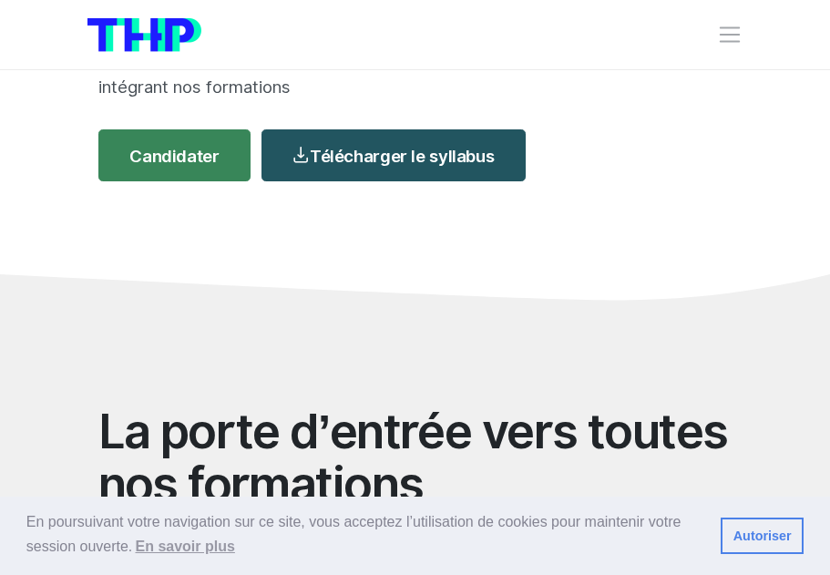 Image resolution: width=830 pixels, height=575 pixels. What do you see at coordinates (175, 155) in the screenshot?
I see `a: Candidater` at bounding box center [175, 155].